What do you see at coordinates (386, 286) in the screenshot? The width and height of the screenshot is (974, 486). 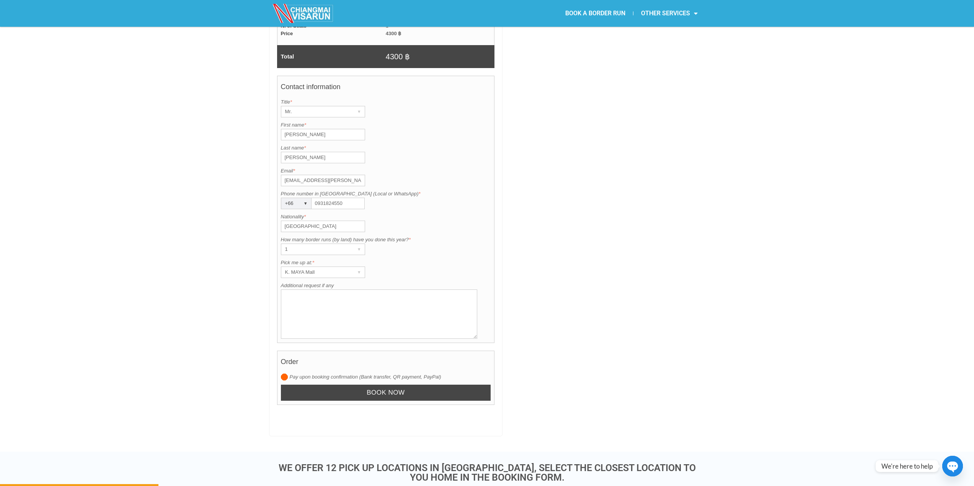 I see `label: Additional request if any` at bounding box center [386, 286].